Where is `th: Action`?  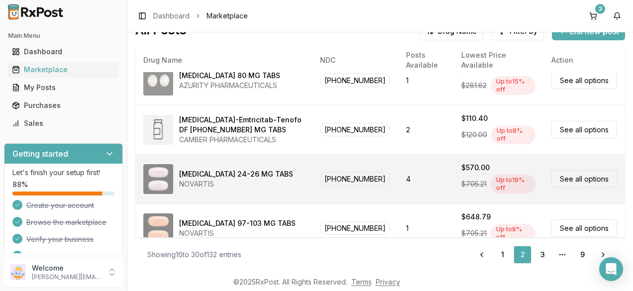 th: Action is located at coordinates (584, 60).